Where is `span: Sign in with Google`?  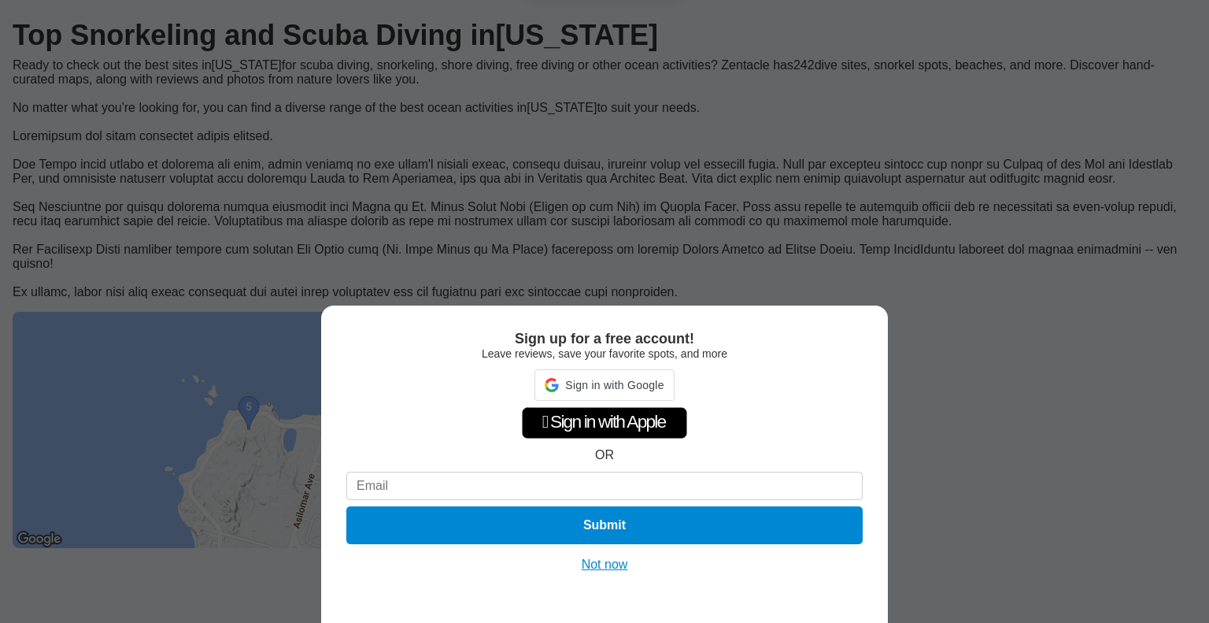
span: Sign in with Google is located at coordinates (614, 385).